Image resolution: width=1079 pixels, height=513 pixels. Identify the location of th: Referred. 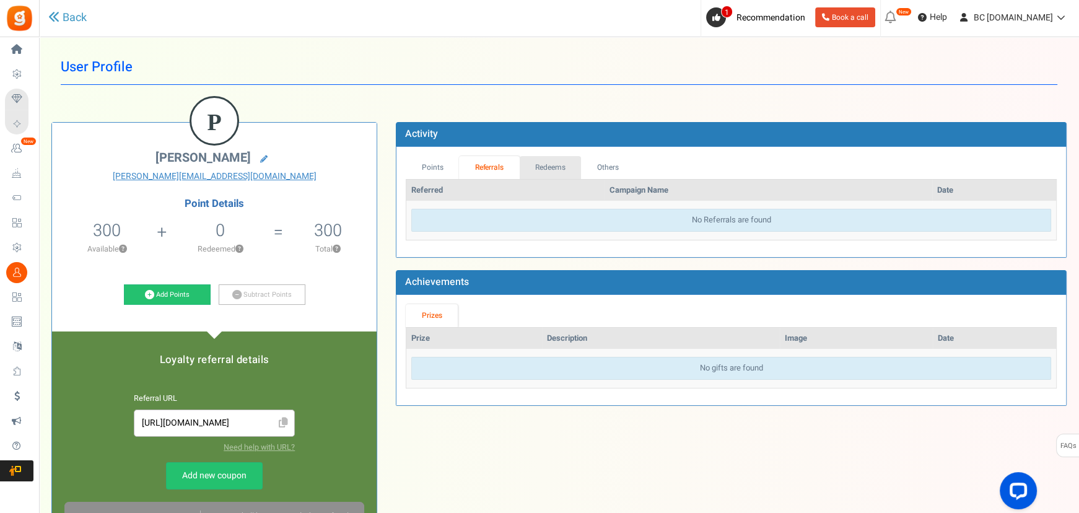
(505, 190).